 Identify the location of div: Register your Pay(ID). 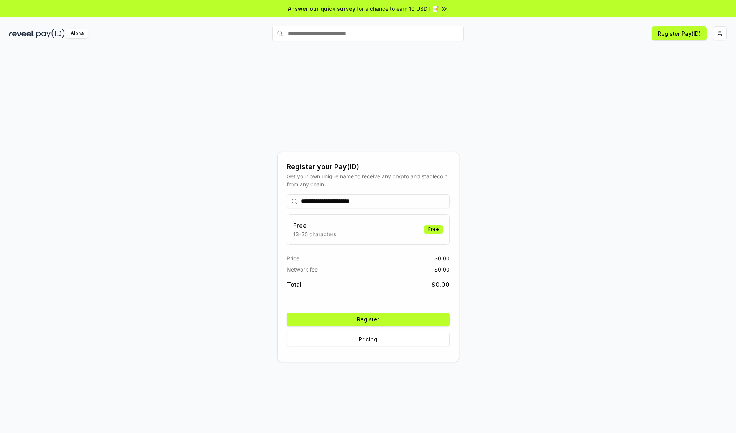
(368, 167).